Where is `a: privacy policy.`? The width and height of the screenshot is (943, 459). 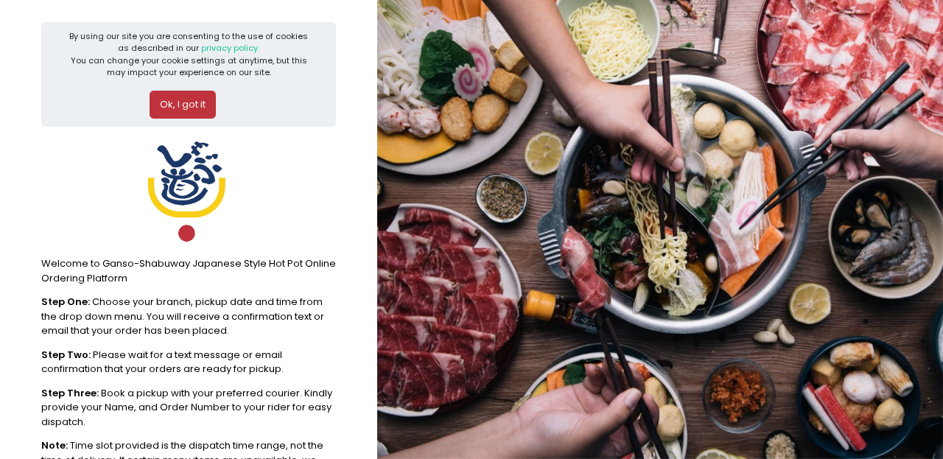
a: privacy policy. is located at coordinates (230, 48).